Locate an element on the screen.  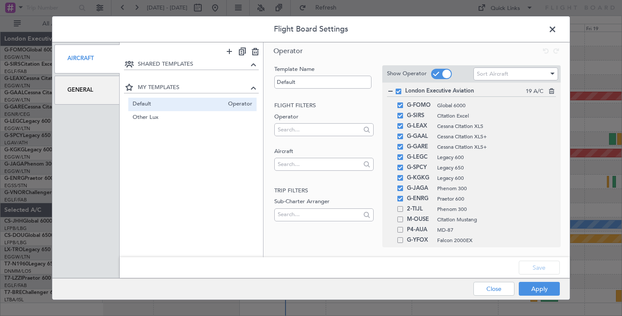
span: Default is located at coordinates (178, 104).